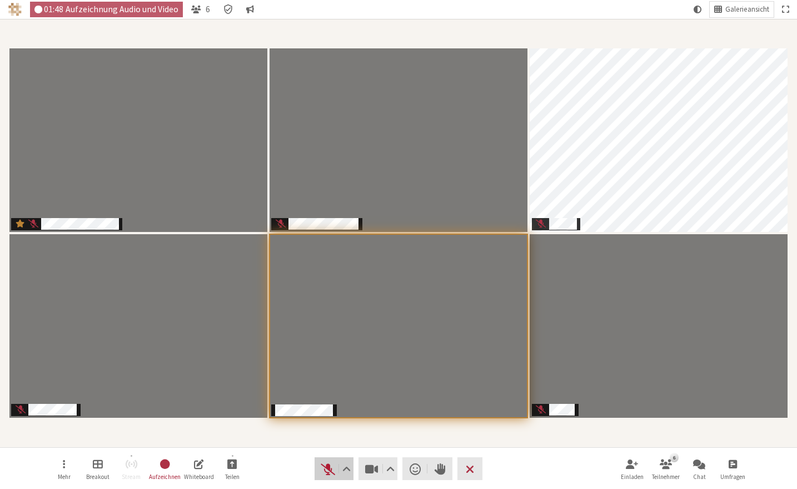 This screenshot has height=489, width=797. Describe the element at coordinates (98, 476) in the screenshot. I see `span: Breakout` at that location.